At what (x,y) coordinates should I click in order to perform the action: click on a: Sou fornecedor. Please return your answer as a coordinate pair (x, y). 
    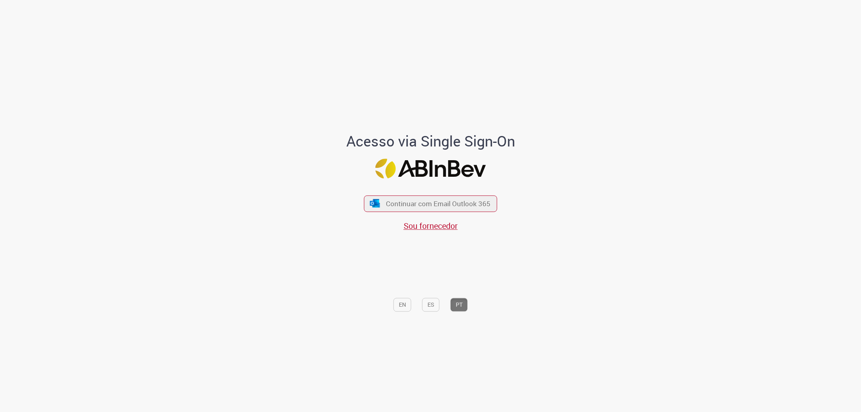
    Looking at the image, I should click on (431, 226).